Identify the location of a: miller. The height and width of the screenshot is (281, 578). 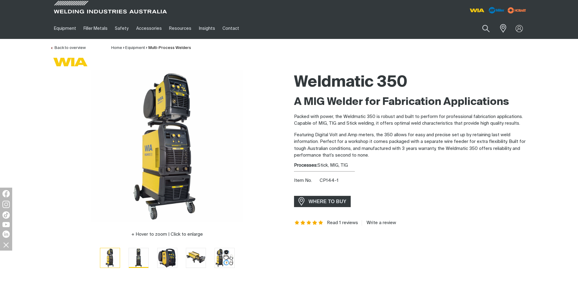
(516, 10).